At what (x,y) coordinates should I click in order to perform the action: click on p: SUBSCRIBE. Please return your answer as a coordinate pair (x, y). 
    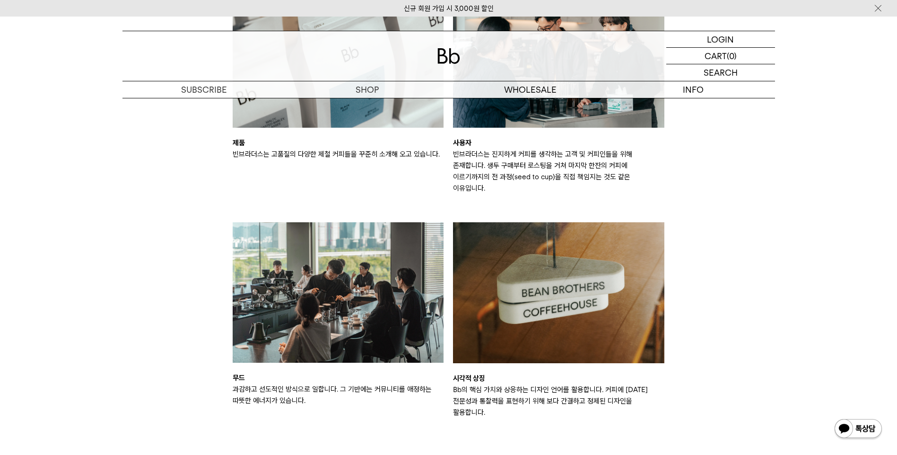
    Looking at the image, I should click on (204, 89).